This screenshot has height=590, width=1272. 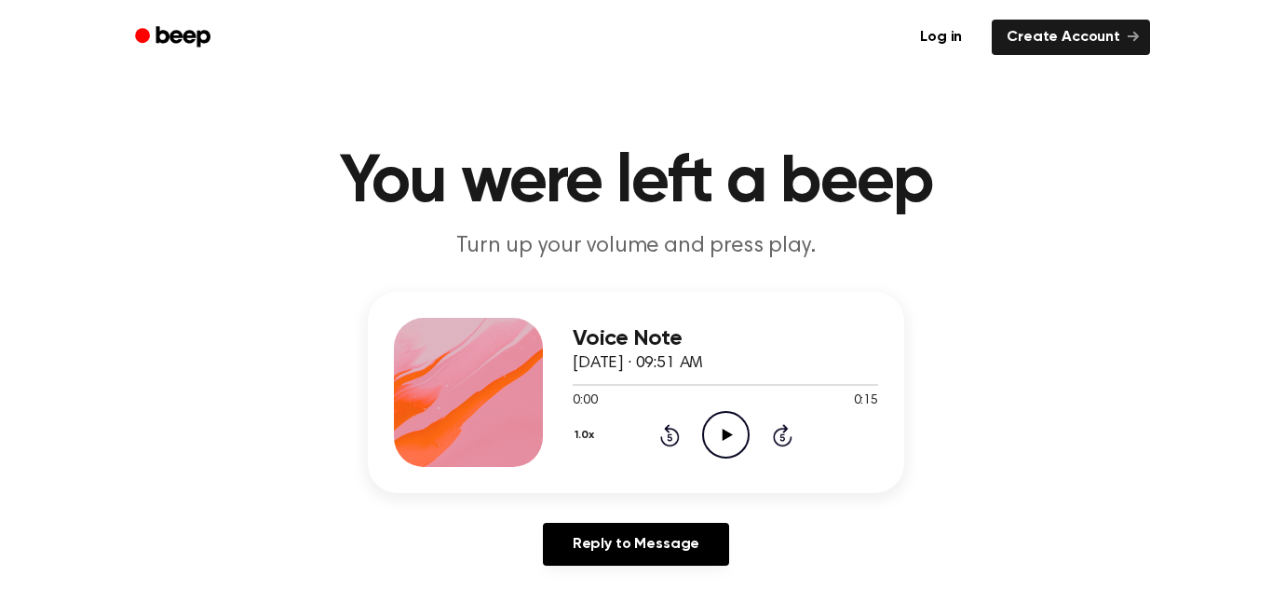 I want to click on h3: Voice Note, so click(x=726, y=338).